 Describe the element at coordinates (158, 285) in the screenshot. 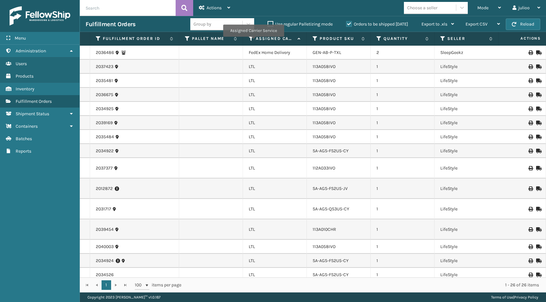

I see `span: items per page` at that location.